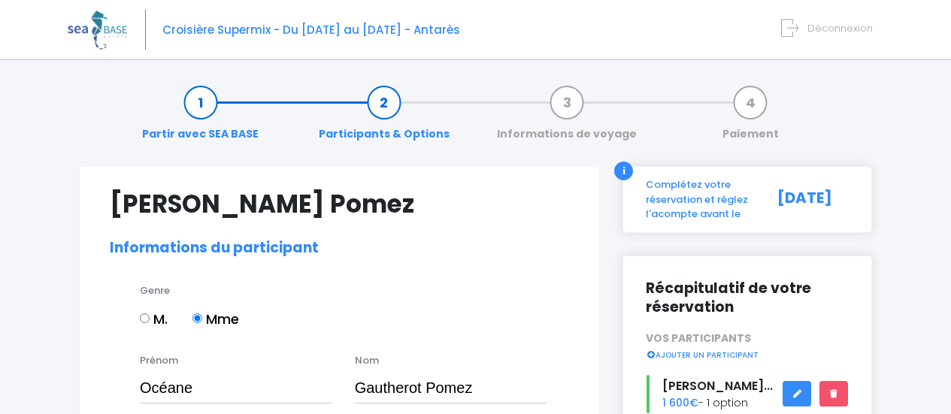 The height and width of the screenshot is (414, 951). I want to click on a: Participants & Options, so click(384, 118).